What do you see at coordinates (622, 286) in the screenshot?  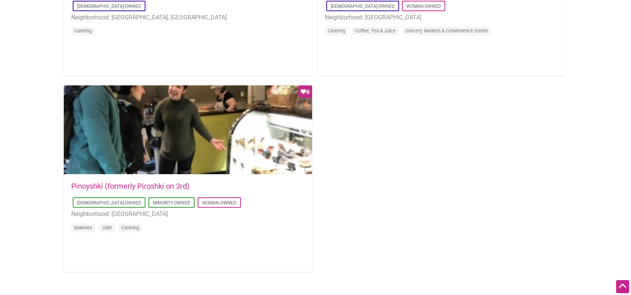 I see `div: Scroll Back to Top` at bounding box center [622, 286].